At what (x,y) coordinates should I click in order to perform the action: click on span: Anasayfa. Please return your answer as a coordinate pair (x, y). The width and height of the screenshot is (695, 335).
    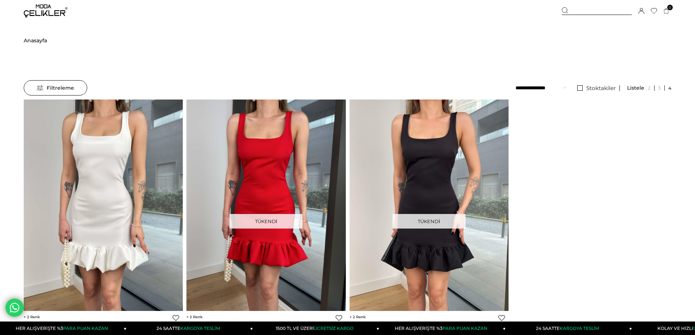
    Looking at the image, I should click on (35, 40).